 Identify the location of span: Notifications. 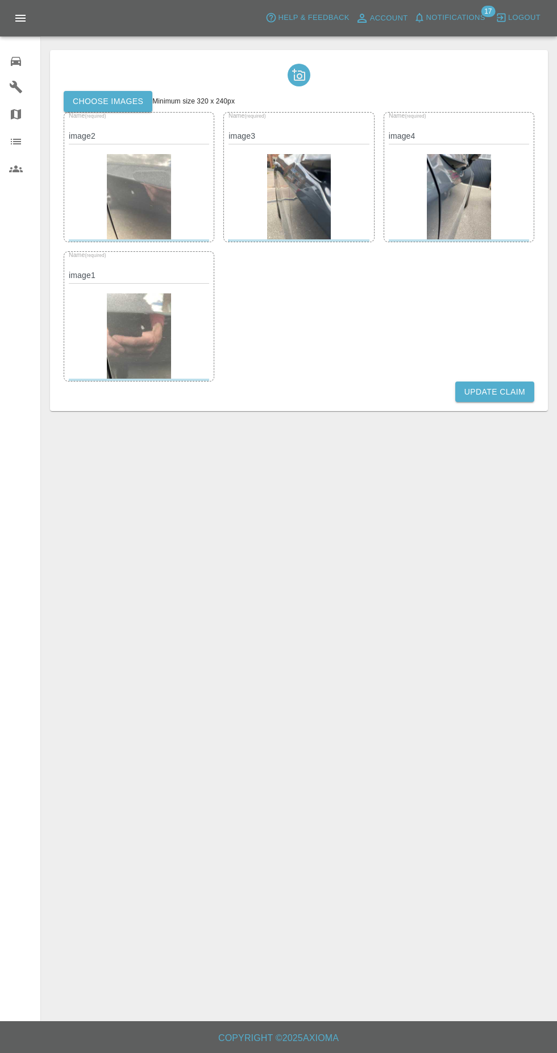
(456, 18).